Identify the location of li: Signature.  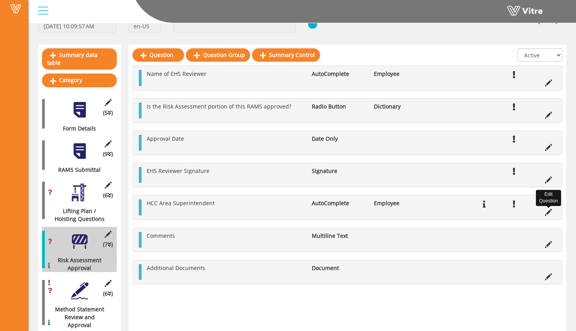
(339, 171).